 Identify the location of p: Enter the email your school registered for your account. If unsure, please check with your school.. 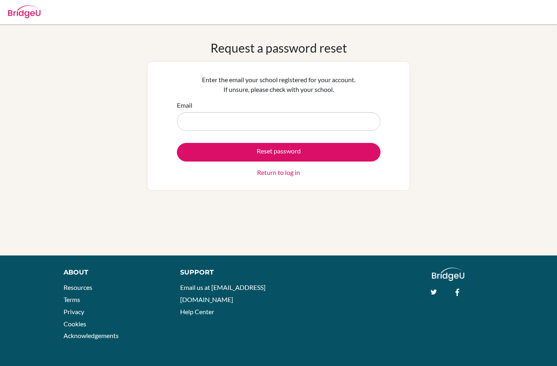
(279, 85).